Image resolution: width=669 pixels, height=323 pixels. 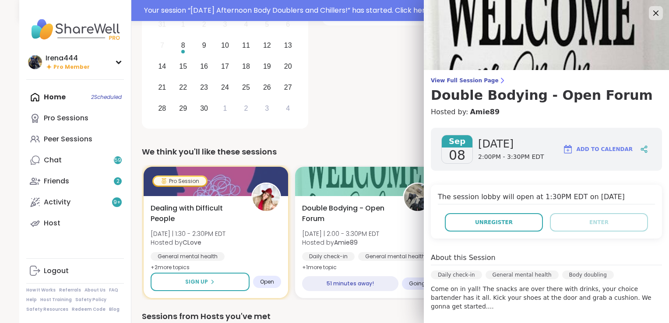 What do you see at coordinates (162, 66) in the screenshot?
I see `div: 14` at bounding box center [162, 66].